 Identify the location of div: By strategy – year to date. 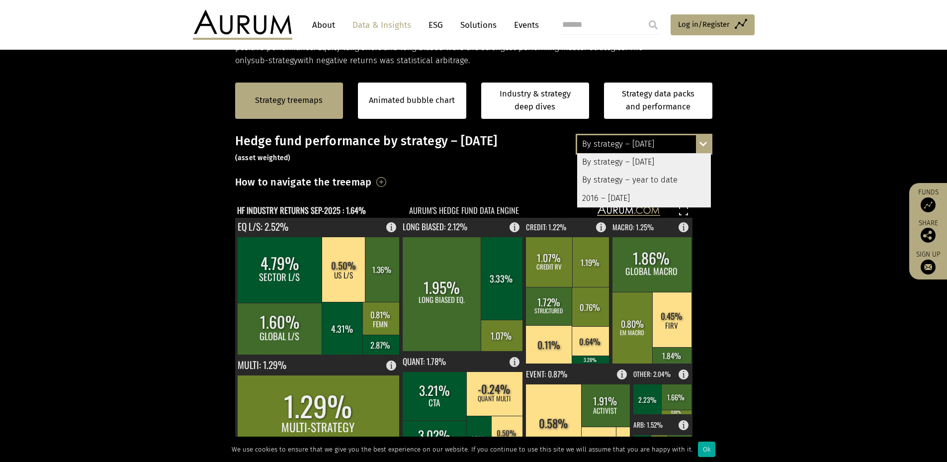
(644, 180).